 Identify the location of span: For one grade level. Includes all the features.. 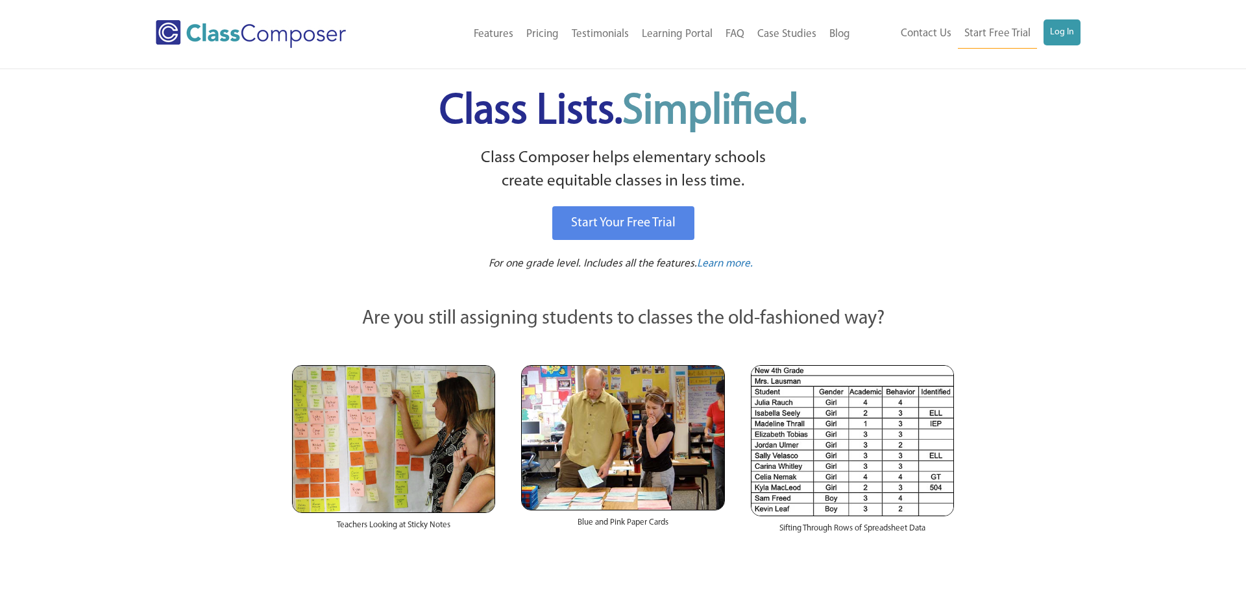
(592, 263).